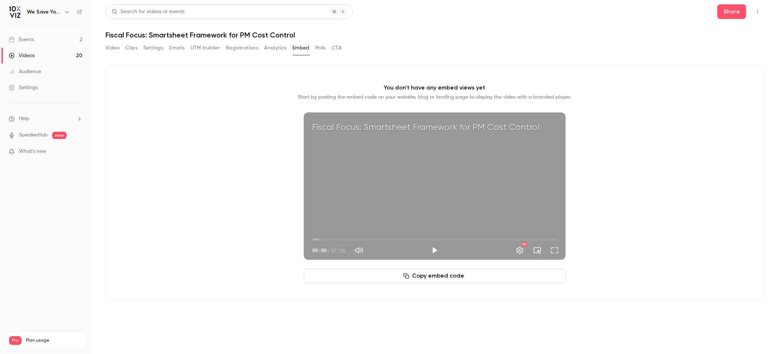  I want to click on span: Plan usage, so click(54, 340).